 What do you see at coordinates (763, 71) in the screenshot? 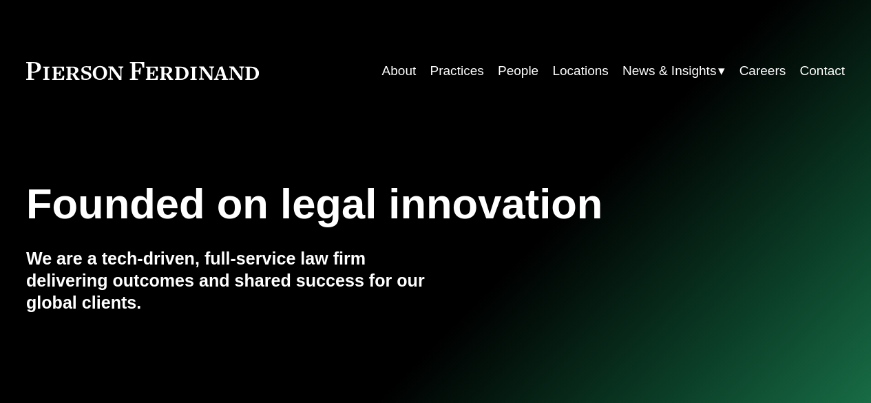
I see `a: Careers` at bounding box center [763, 71].